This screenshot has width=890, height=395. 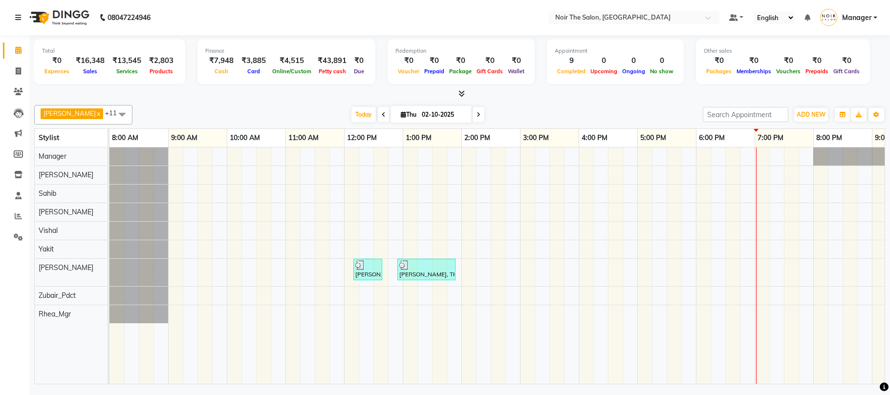 I want to click on span: Today, so click(x=364, y=114).